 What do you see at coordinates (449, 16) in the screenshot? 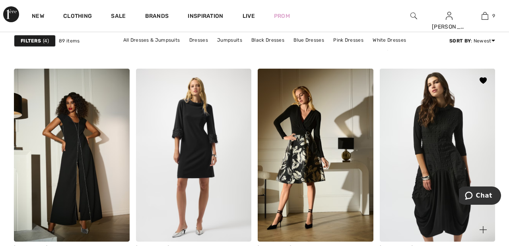
I see `img: My Info` at bounding box center [449, 16].